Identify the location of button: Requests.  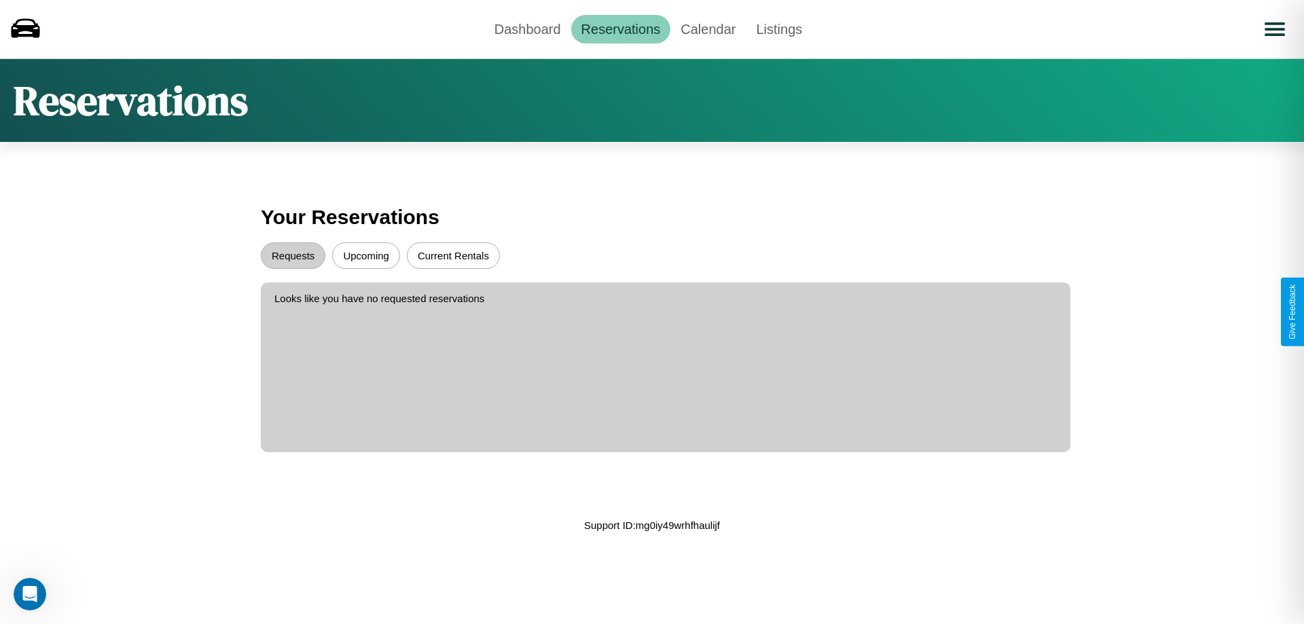
(293, 255).